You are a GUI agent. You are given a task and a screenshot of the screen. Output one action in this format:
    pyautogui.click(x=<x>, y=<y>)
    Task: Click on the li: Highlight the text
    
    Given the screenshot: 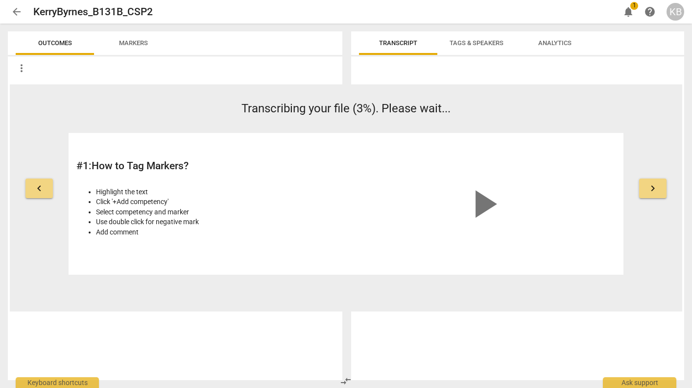 What is the action you would take?
    pyautogui.click(x=218, y=192)
    